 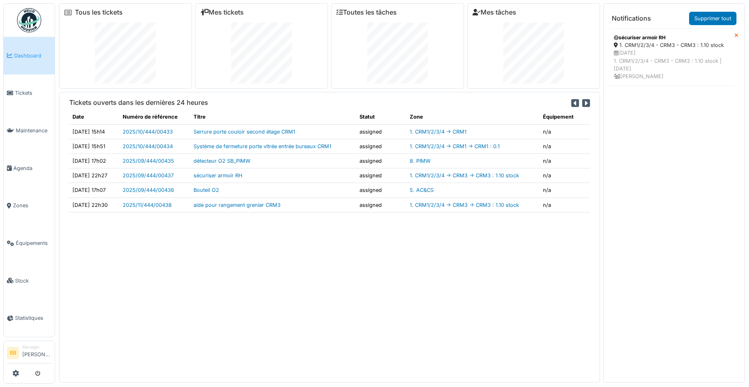 I want to click on th: Zone, so click(x=473, y=117).